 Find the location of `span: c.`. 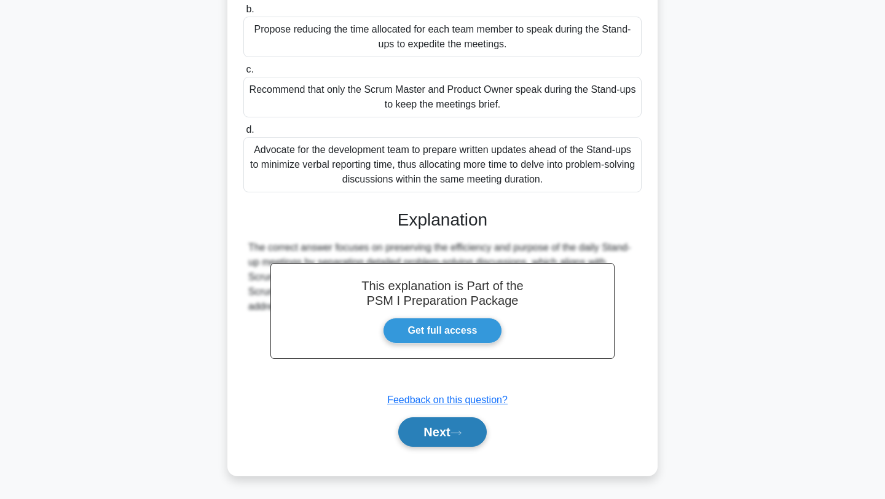

span: c. is located at coordinates (250, 69).